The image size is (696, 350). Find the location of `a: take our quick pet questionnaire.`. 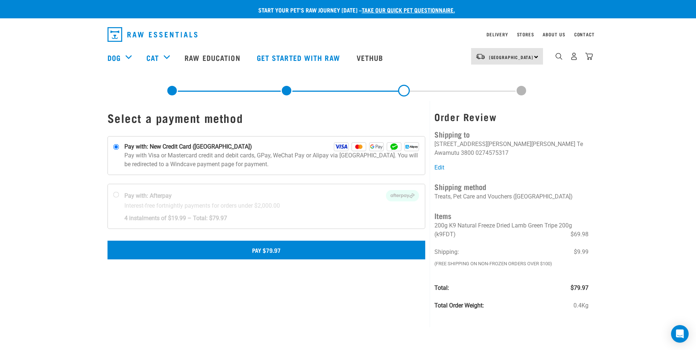

a: take our quick pet questionnaire. is located at coordinates (408, 10).